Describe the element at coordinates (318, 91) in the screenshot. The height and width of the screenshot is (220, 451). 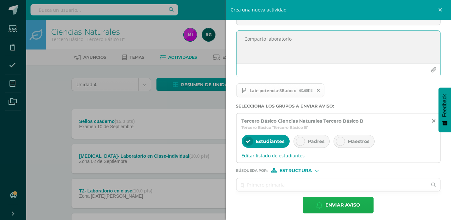
I see `span: Remover archivo` at that location.